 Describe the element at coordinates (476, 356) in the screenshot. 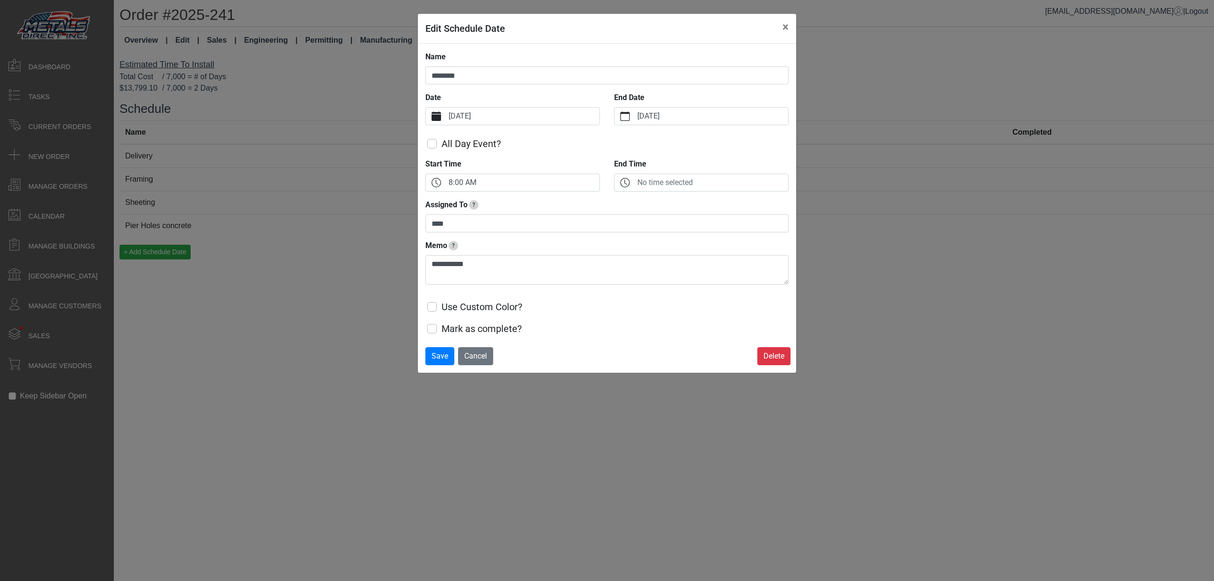

I see `button: Cancel` at that location.